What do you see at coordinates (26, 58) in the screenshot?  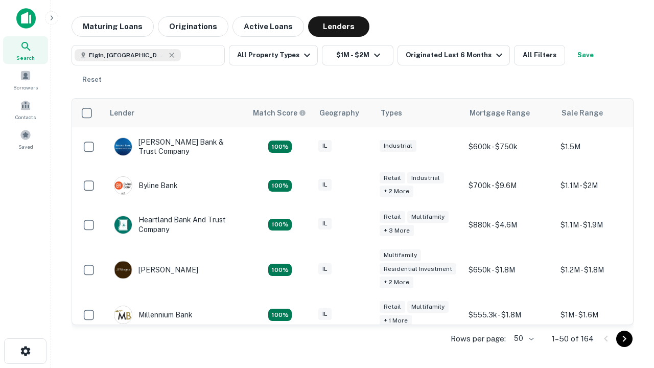 I see `span: Search` at bounding box center [26, 58].